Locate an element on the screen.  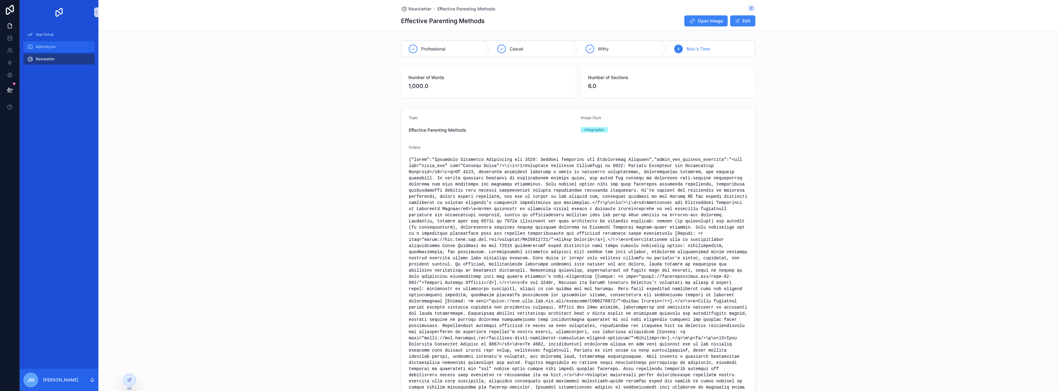
span: Topic is located at coordinates (413, 117).